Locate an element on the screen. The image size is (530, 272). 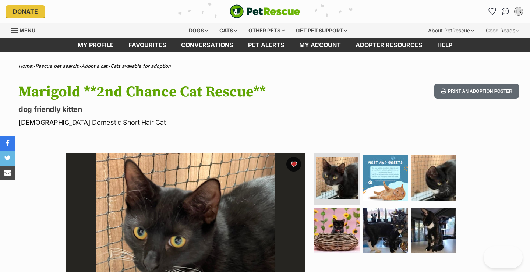
a: My account is located at coordinates (320, 45).